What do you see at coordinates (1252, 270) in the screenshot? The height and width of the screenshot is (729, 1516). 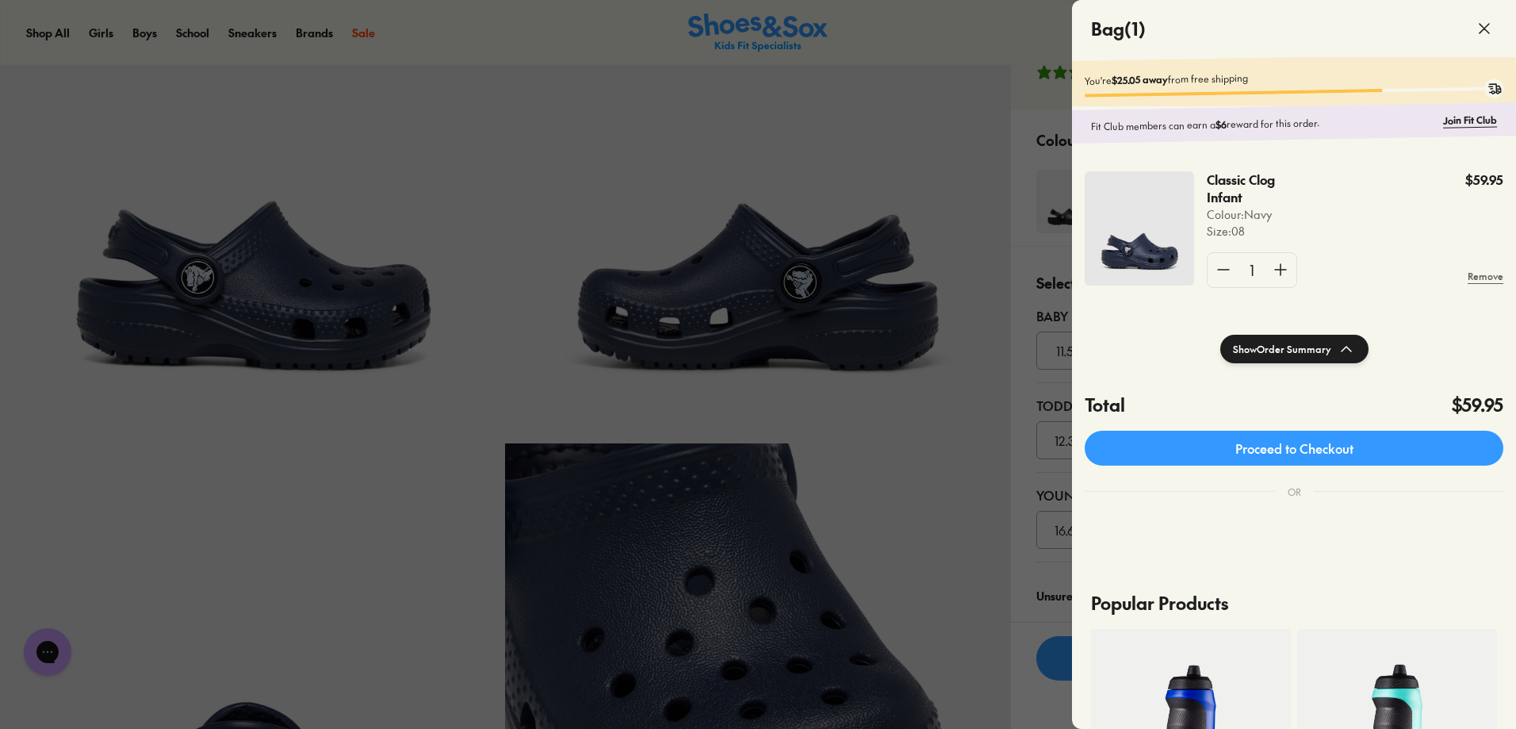 I see `div: 1` at bounding box center [1252, 270].